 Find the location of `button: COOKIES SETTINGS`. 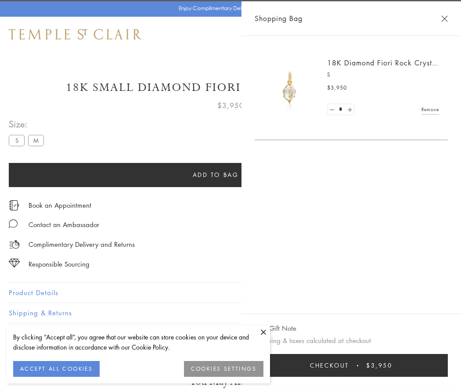

button: COOKIES SETTINGS is located at coordinates (223, 369).